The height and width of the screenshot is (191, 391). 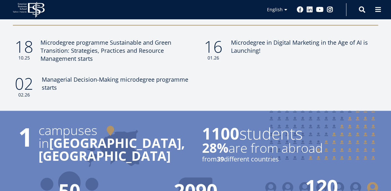 I want to click on a: Facebook, so click(x=300, y=10).